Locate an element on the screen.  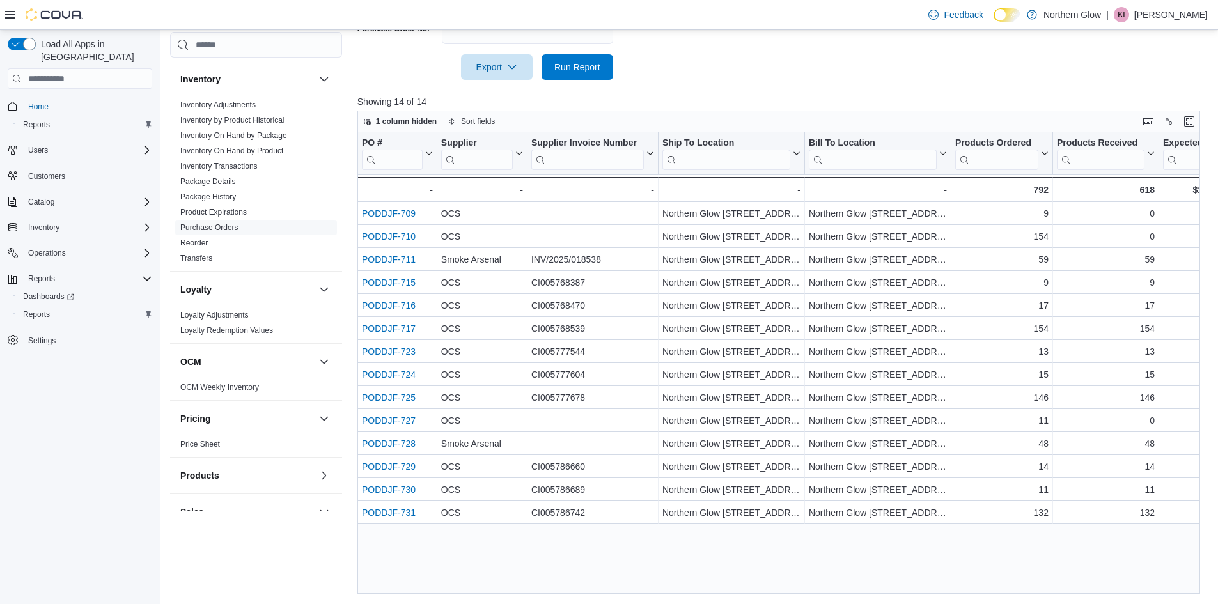
div: INV/2025/018538 is located at coordinates (593, 260).